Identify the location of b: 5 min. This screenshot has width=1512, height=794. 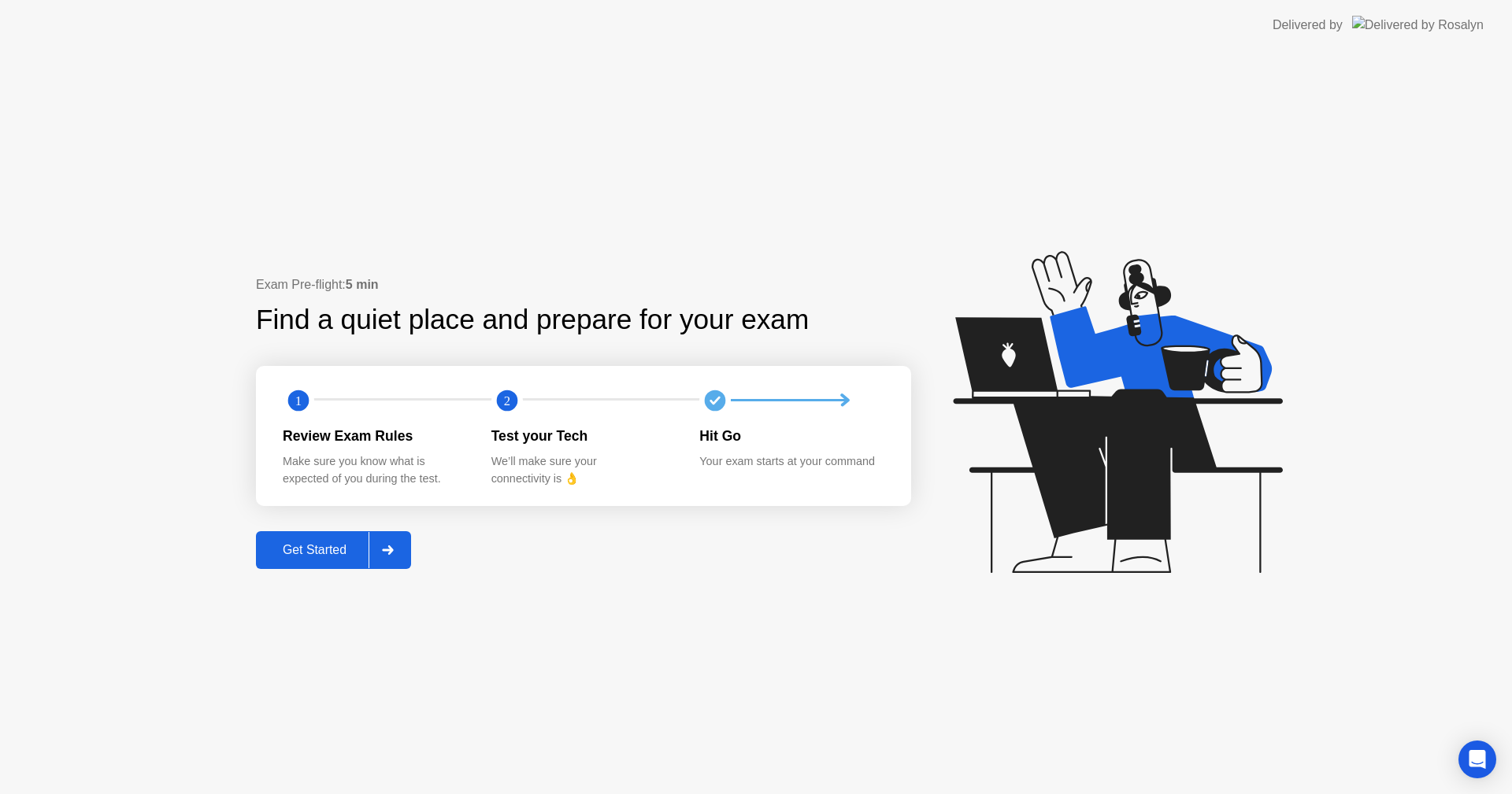
(362, 285).